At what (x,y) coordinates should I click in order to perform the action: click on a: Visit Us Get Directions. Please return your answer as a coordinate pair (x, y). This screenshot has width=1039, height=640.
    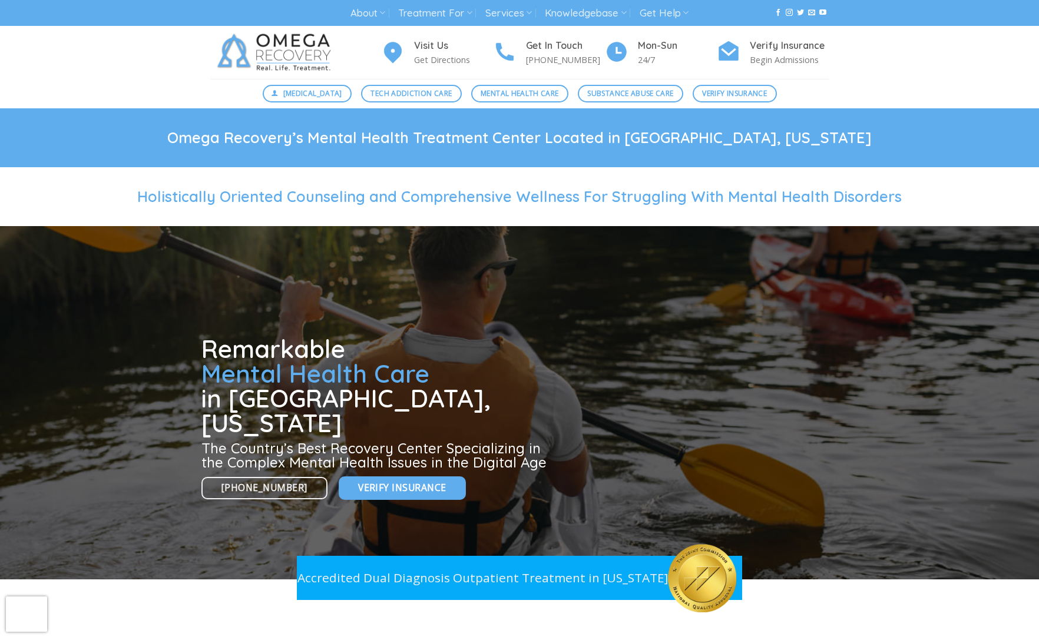
    Looking at the image, I should click on (437, 52).